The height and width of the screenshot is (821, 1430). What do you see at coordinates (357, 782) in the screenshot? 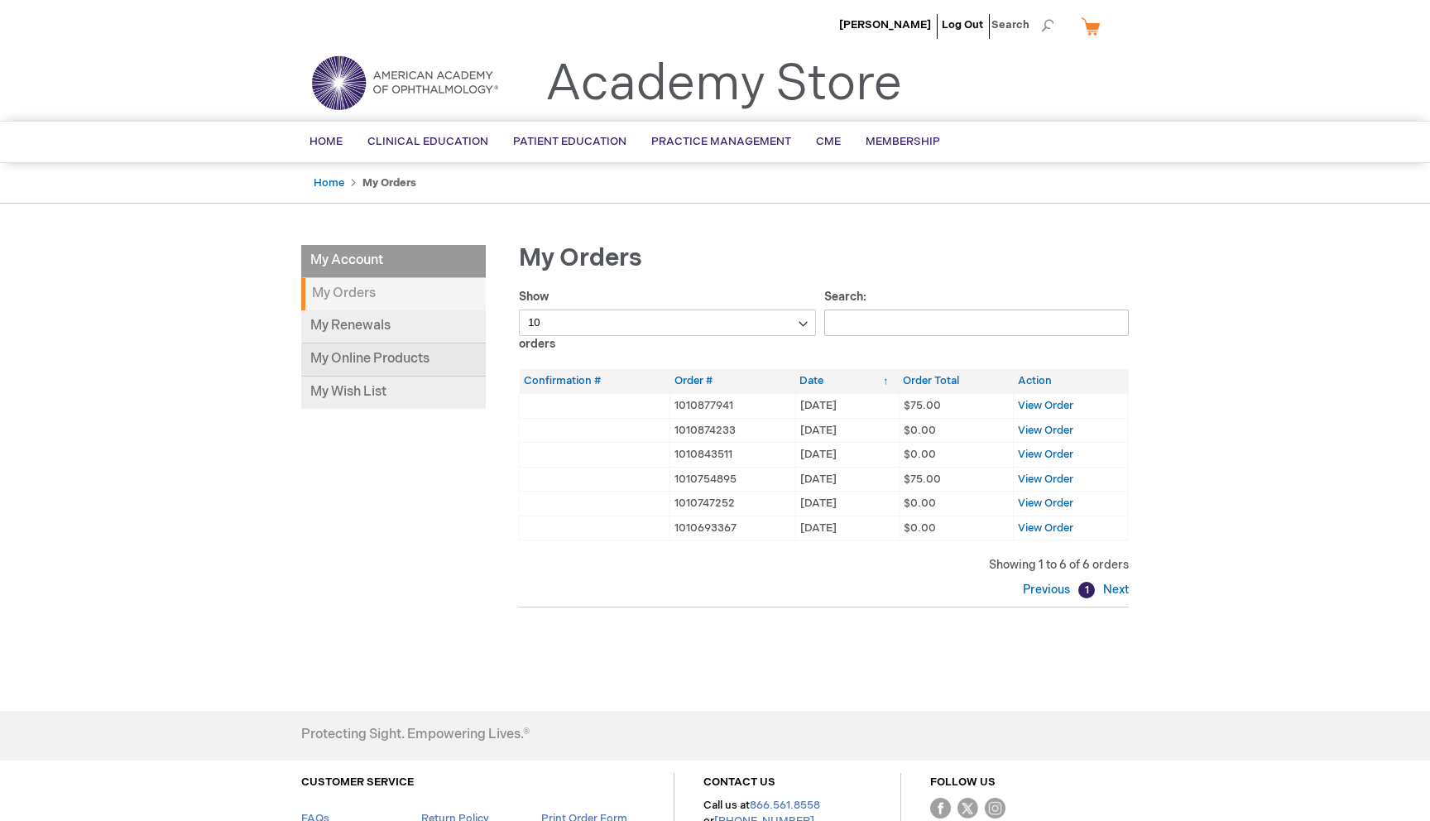
I see `a: CUSTOMER SERVICE` at bounding box center [357, 782].